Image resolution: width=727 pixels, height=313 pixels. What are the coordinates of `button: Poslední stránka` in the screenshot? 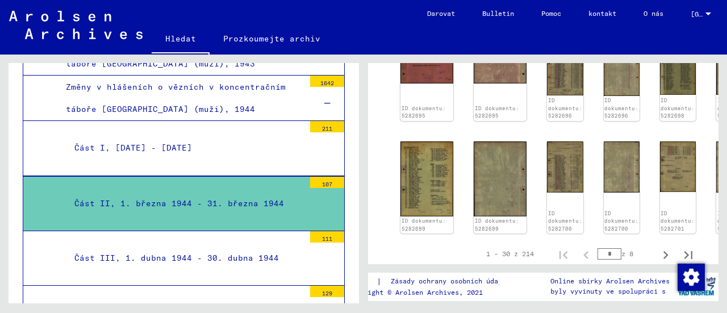 It's located at (688, 254).